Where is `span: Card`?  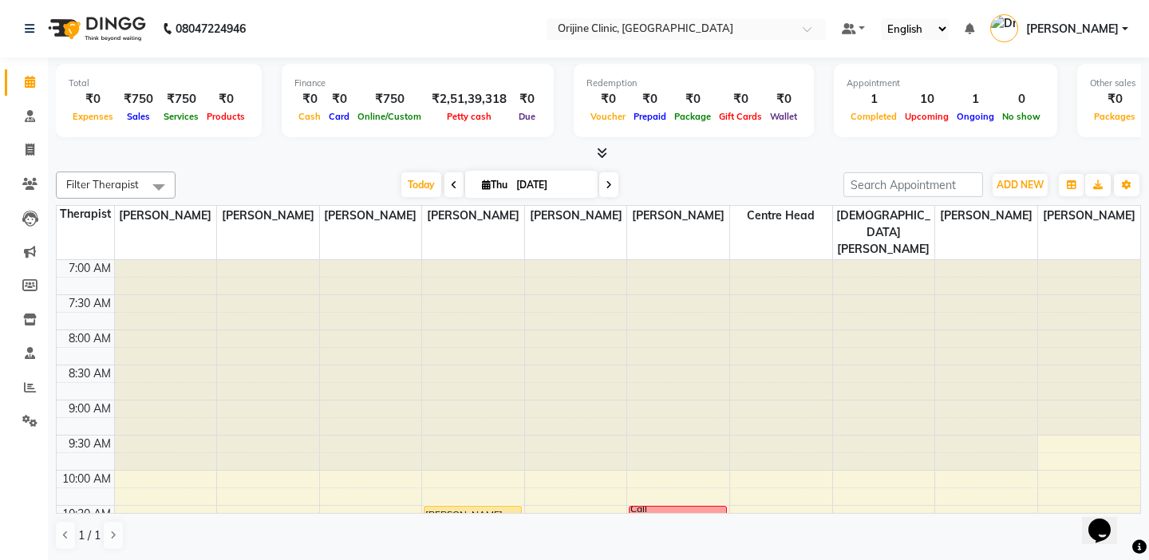
span: Card is located at coordinates (339, 116).